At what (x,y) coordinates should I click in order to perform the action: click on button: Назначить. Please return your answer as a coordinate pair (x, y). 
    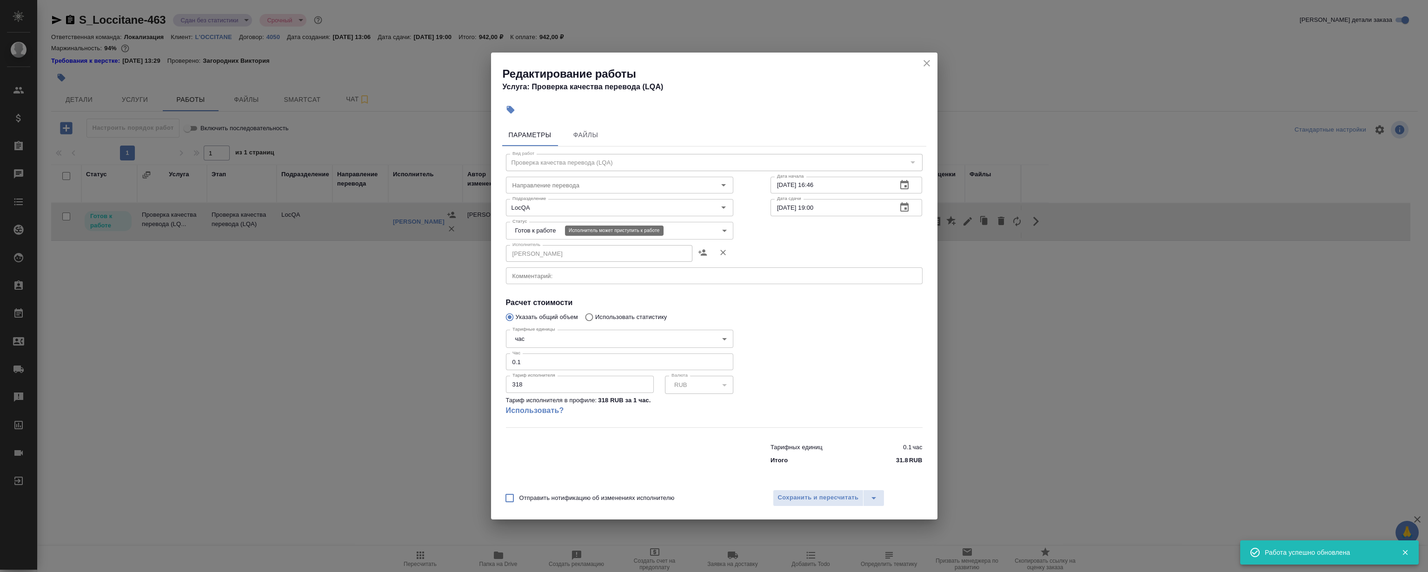
    Looking at the image, I should click on (703, 253).